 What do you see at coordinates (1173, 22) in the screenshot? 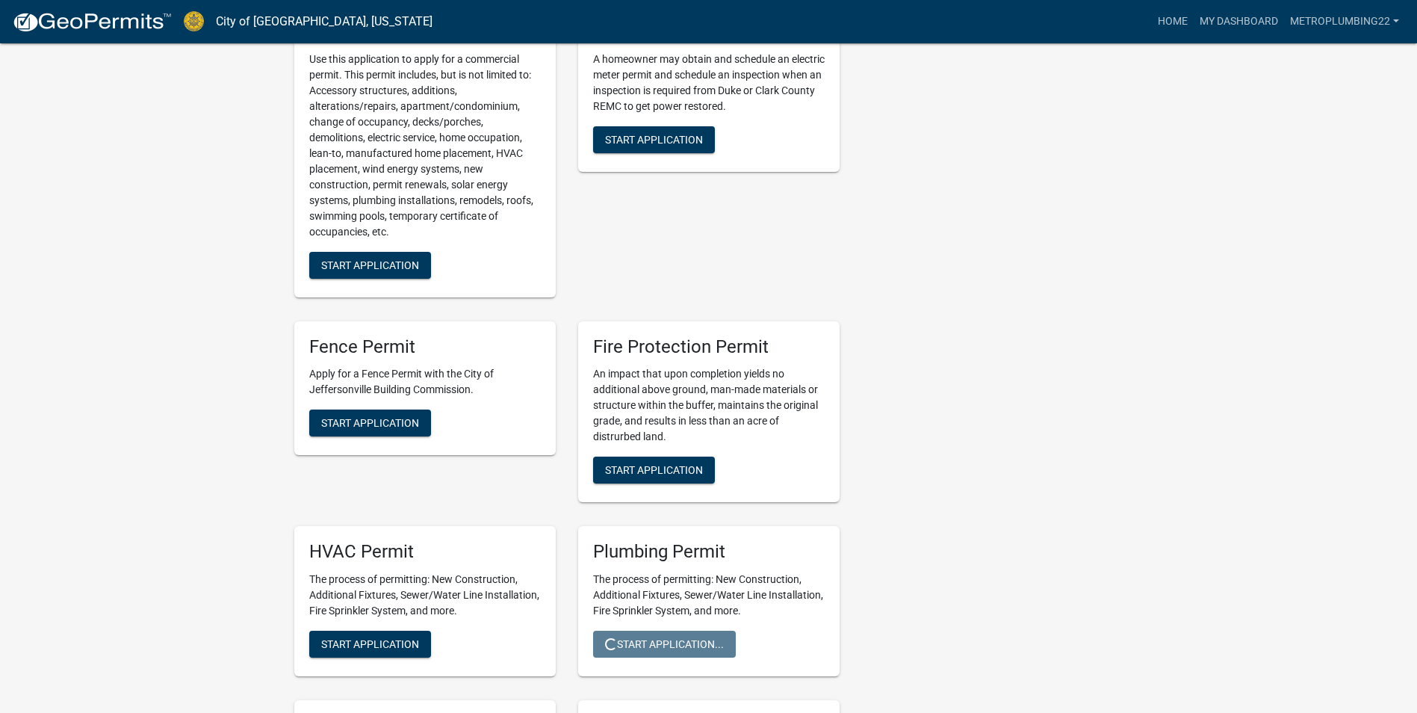
I see `a: Home` at bounding box center [1173, 22].